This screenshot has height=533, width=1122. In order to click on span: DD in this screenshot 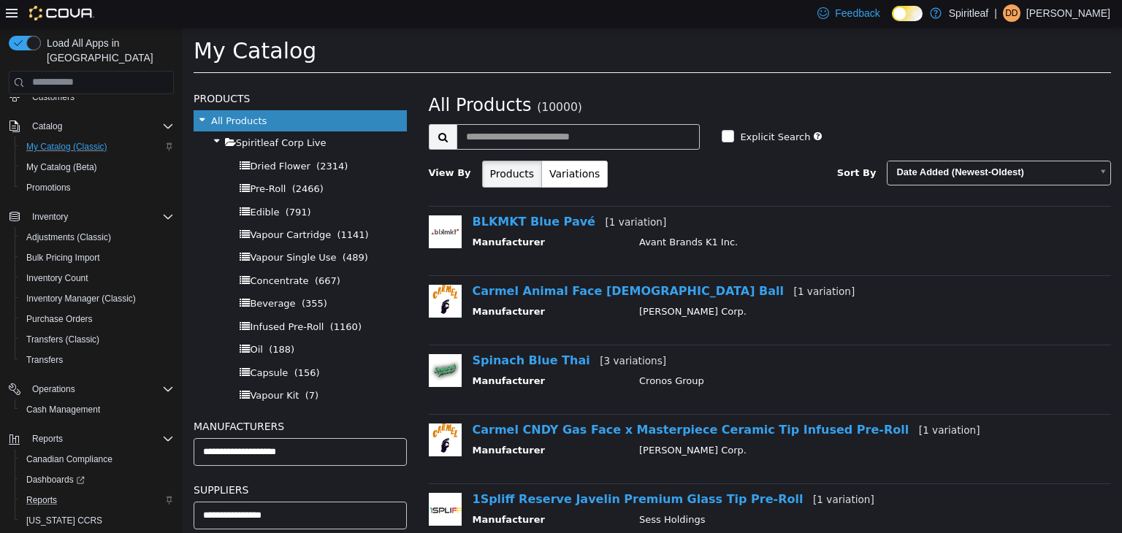, I will do `click(1011, 13)`.